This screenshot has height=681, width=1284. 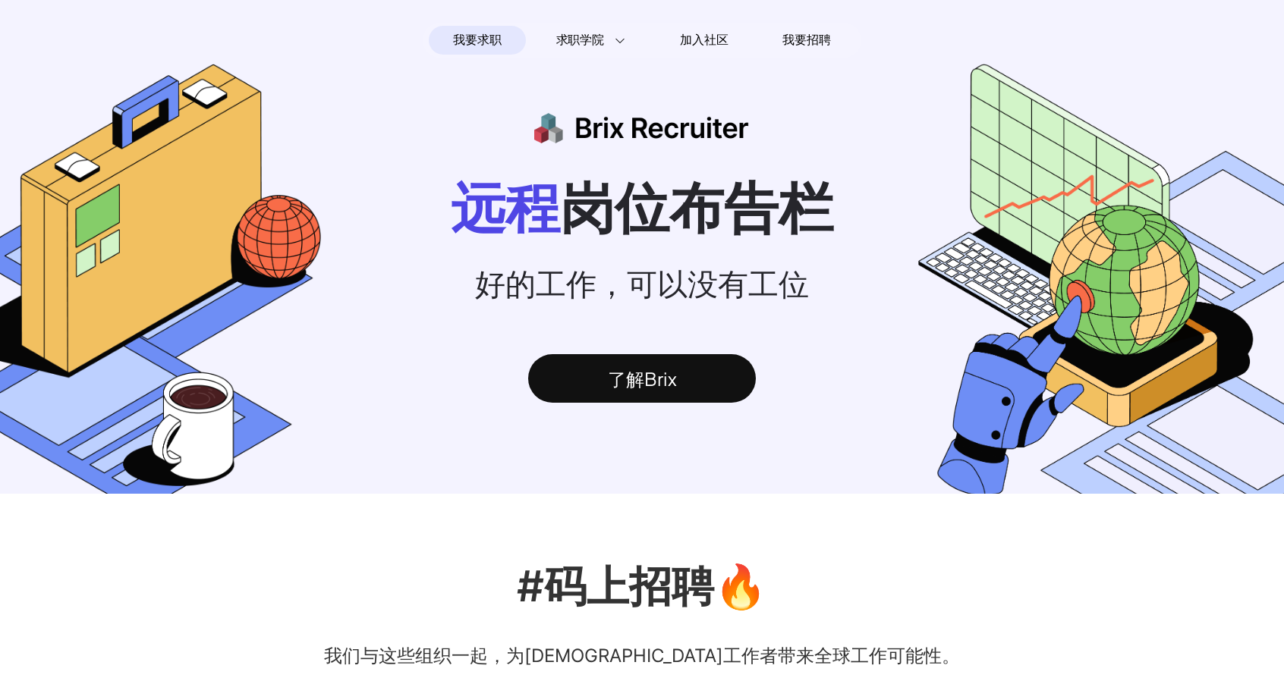 I want to click on span: 求职学院, so click(x=580, y=40).